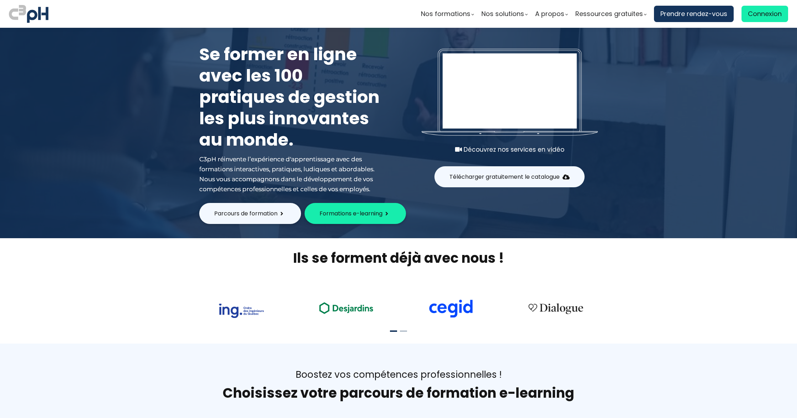 This screenshot has width=797, height=418. I want to click on h2: Ils se forment déjà avec nous !, so click(399, 258).